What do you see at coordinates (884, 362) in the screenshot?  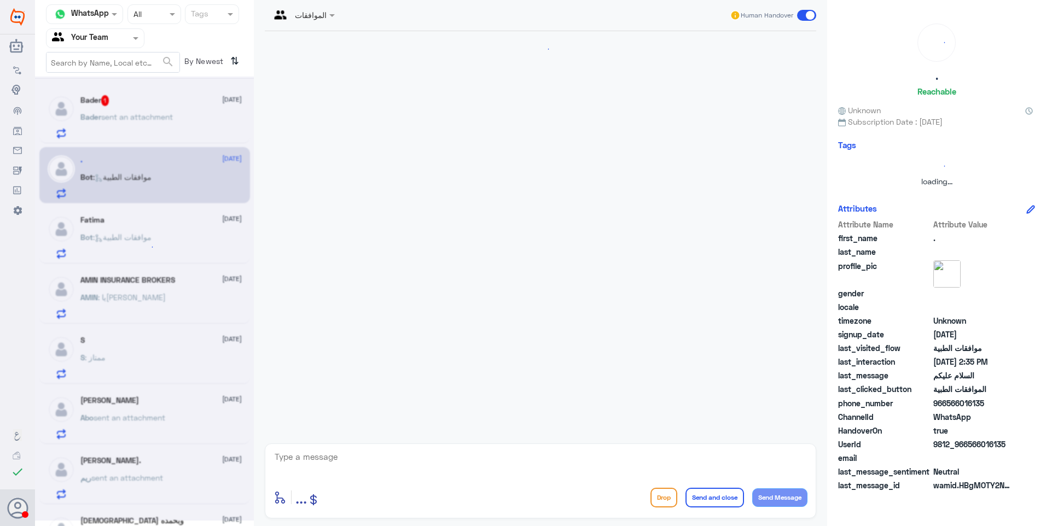 I see `span: last_interaction` at bounding box center [884, 362].